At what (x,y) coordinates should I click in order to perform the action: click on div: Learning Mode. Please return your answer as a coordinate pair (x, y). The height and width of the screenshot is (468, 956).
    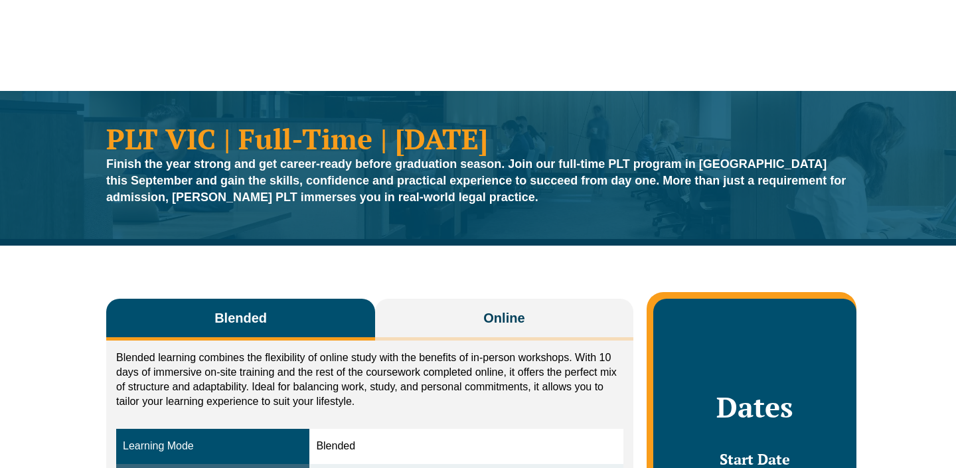
    Looking at the image, I should click on (212, 446).